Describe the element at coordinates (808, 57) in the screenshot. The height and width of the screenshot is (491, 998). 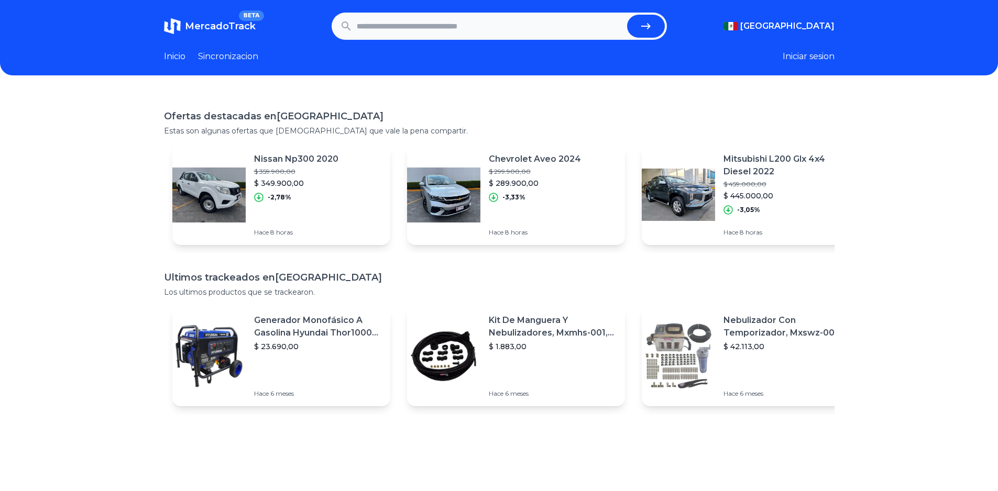
I see `button: Iniciar sesion` at that location.